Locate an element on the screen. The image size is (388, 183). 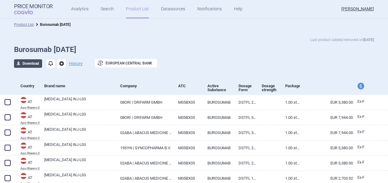
button: History is located at coordinates (76, 64).